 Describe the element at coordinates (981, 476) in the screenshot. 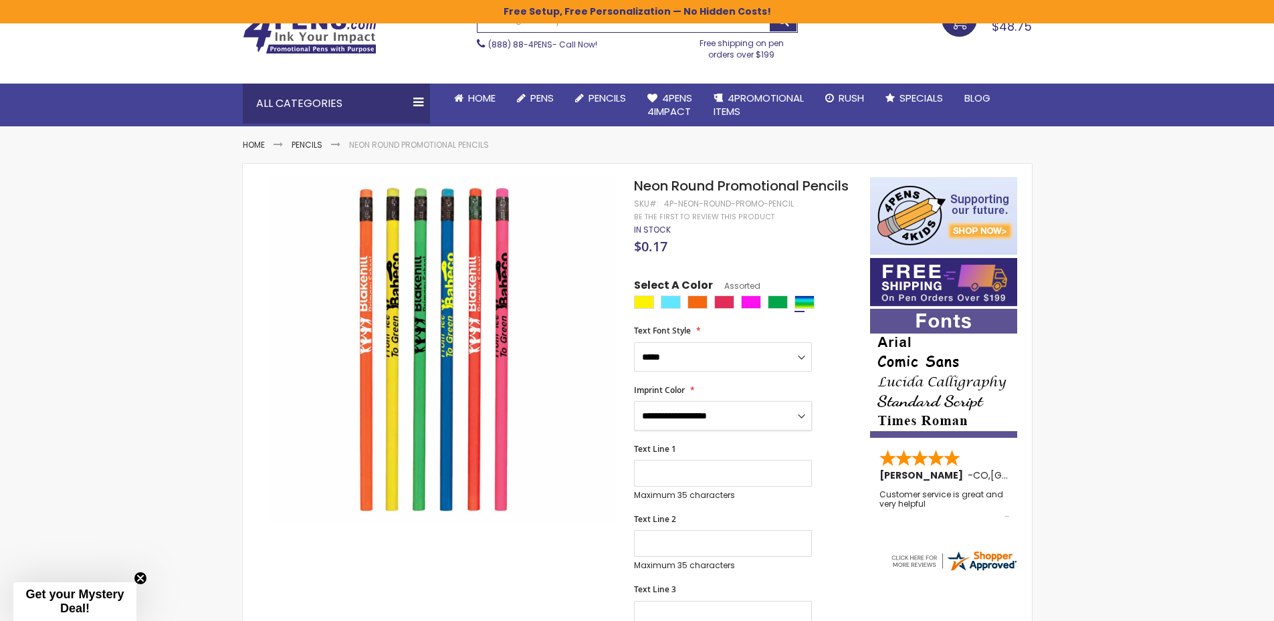

I see `span: CO` at that location.